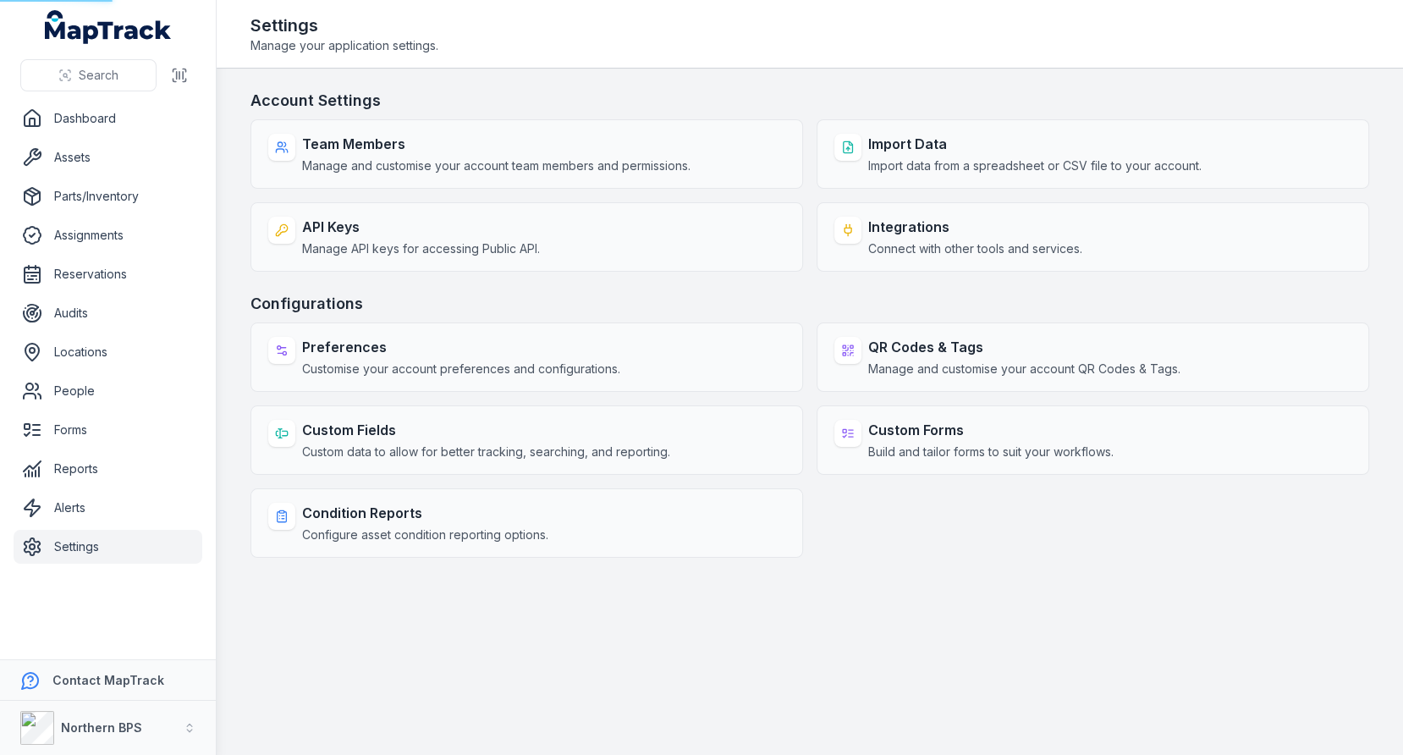 The image size is (1403, 755). Describe the element at coordinates (425, 513) in the screenshot. I see `strong: Condition Reports` at that location.